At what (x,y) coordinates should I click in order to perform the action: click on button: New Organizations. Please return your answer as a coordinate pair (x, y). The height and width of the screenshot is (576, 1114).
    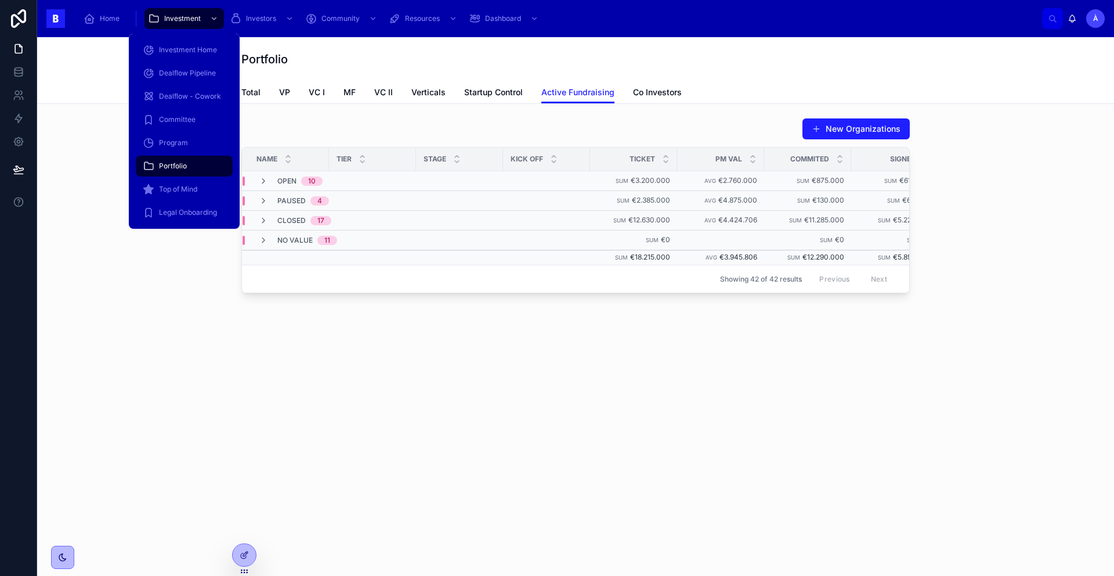
    Looking at the image, I should click on (856, 129).